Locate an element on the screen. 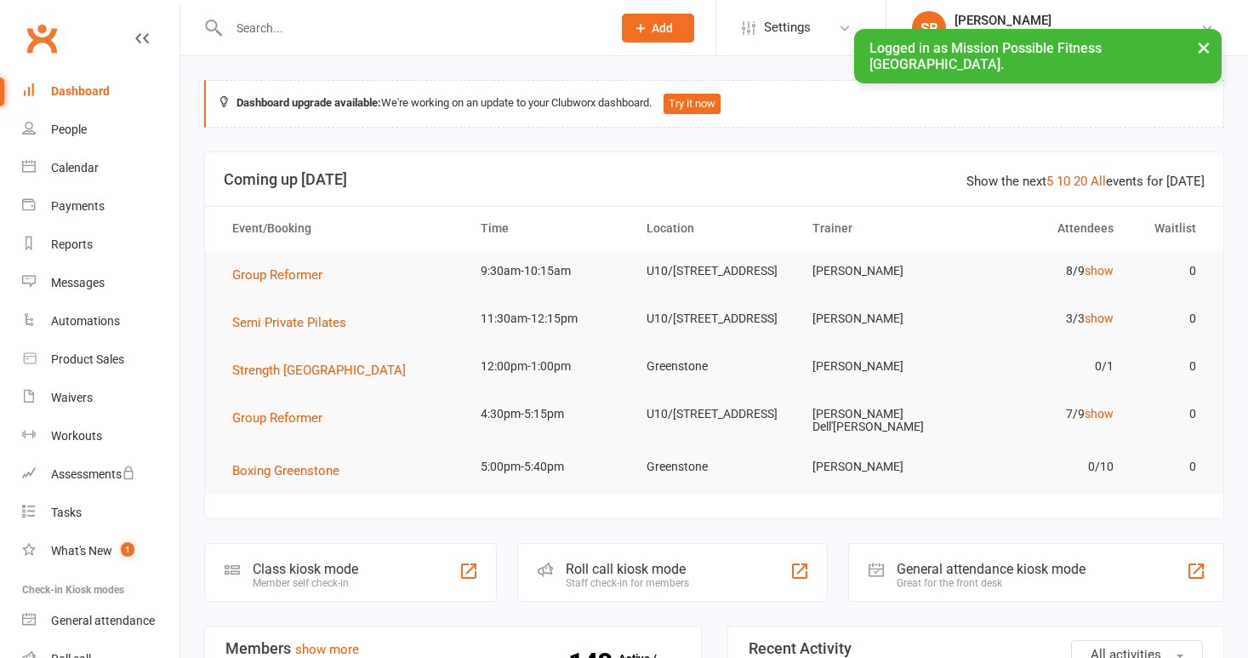 The height and width of the screenshot is (658, 1248). div: General attendance kiosk mode is located at coordinates (991, 568).